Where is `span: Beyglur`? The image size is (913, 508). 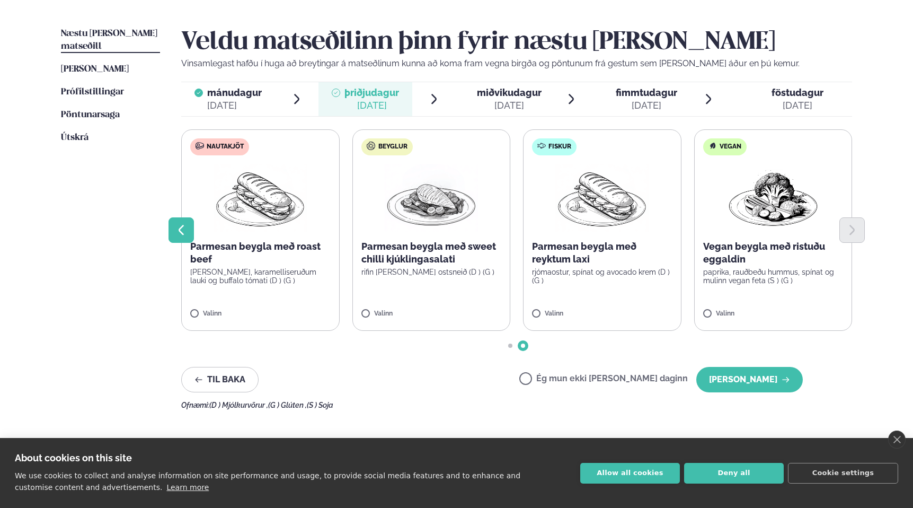
span: Beyglur is located at coordinates (393, 147).